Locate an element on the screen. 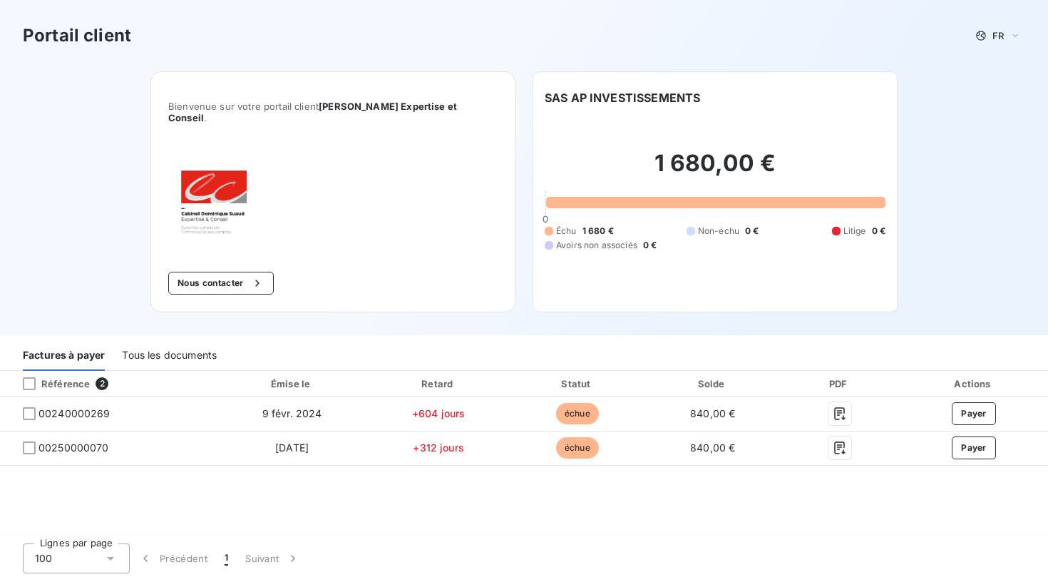  span: +312 jours is located at coordinates (439, 447).